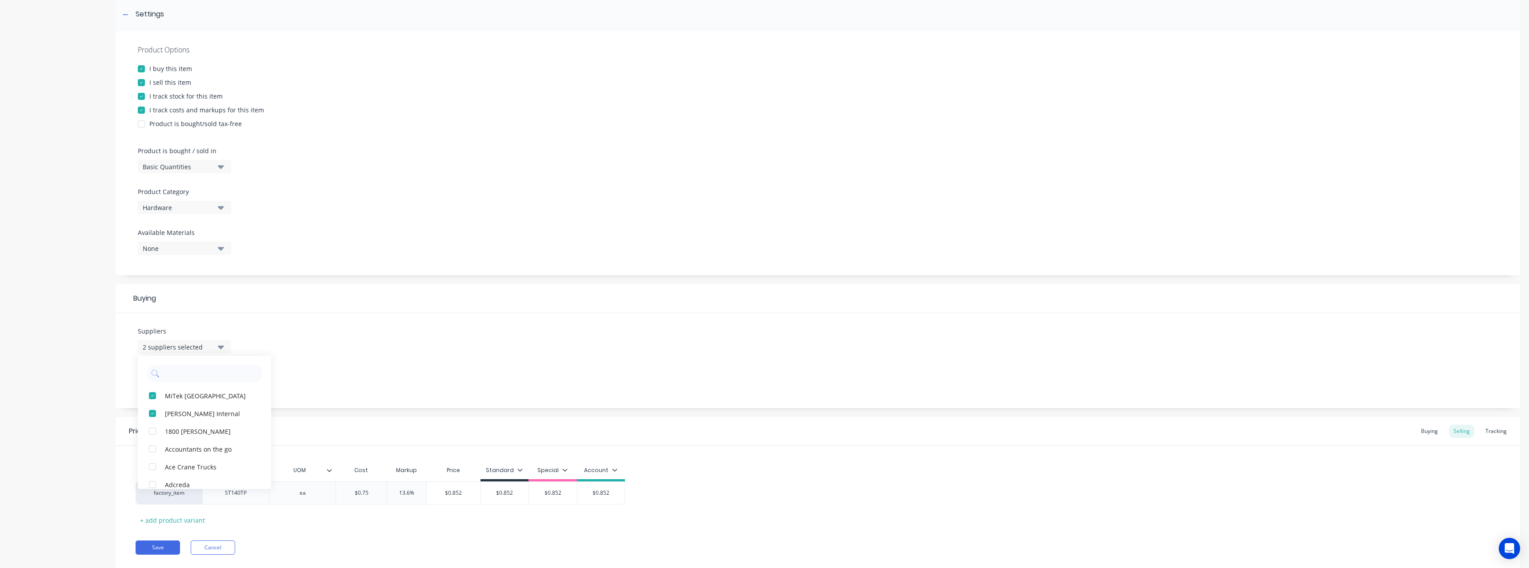  I want to click on div: Account, so click(600, 471).